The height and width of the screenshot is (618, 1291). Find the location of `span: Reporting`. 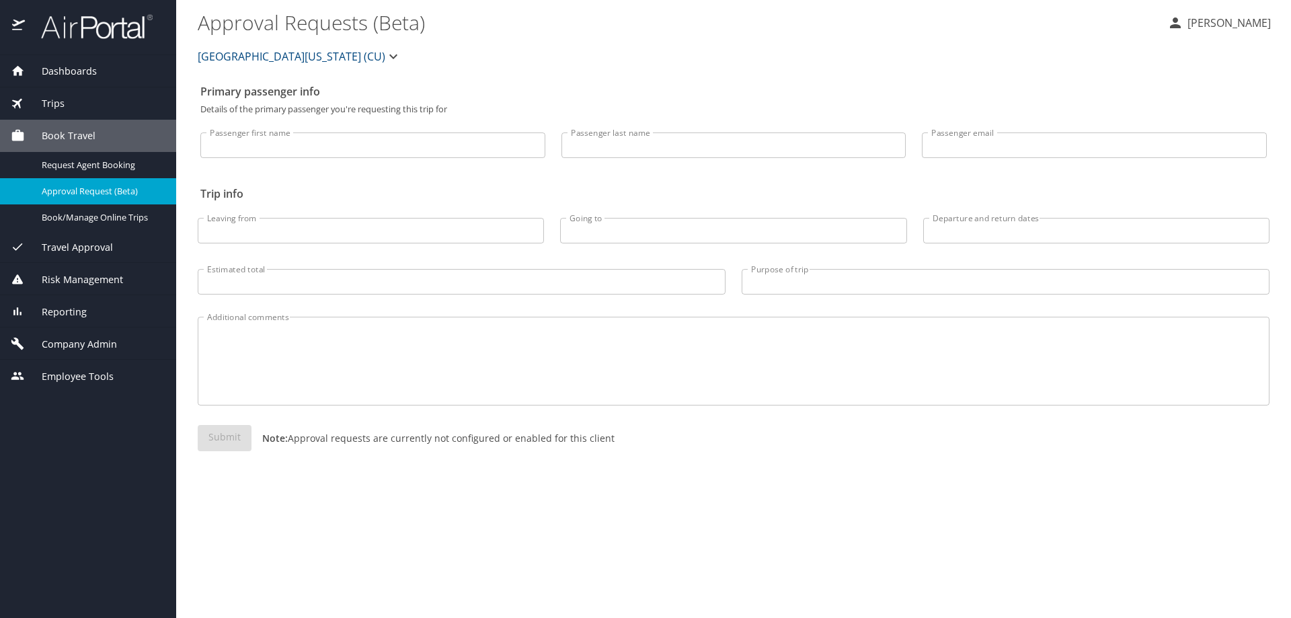

span: Reporting is located at coordinates (56, 312).